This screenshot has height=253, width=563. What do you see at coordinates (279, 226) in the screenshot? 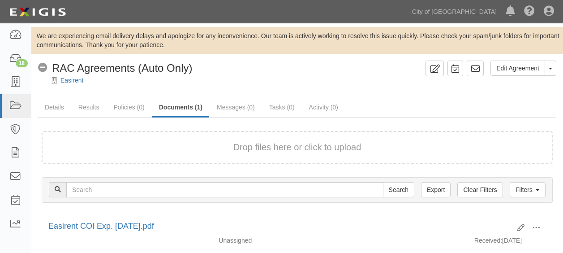
I see `div: Easirent COI Exp. 9.26.25.pdf` at bounding box center [279, 226].